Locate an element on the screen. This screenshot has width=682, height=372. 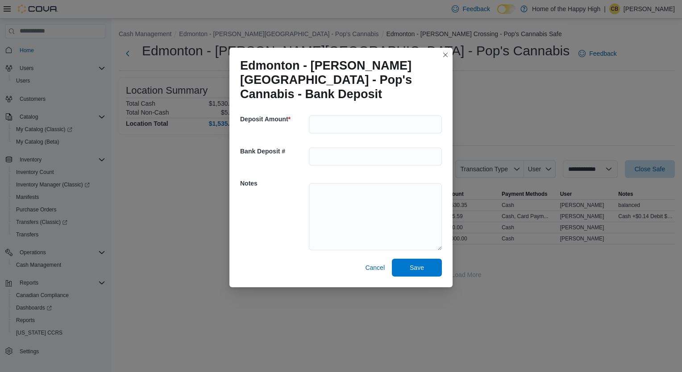
button: Cancel is located at coordinates (375, 268).